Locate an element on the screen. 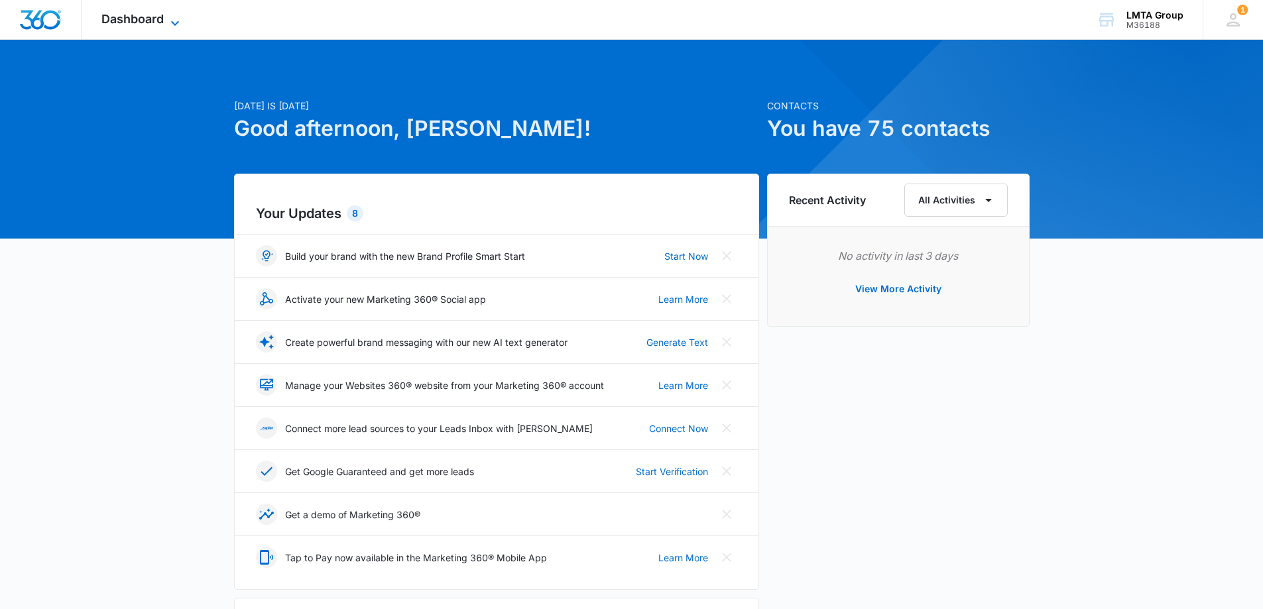 This screenshot has height=609, width=1263. p: No activity in last 3 days is located at coordinates (898, 256).